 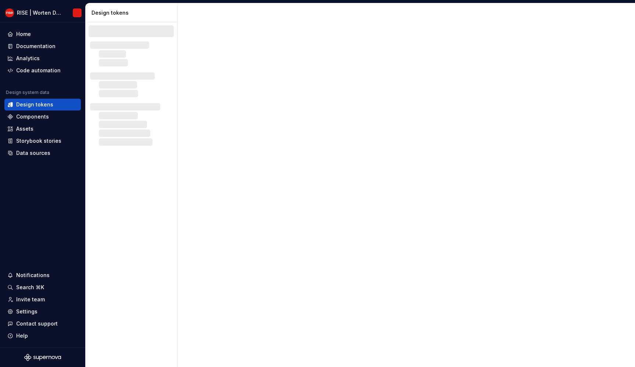 What do you see at coordinates (43, 300) in the screenshot?
I see `a: Invite team` at bounding box center [43, 300].